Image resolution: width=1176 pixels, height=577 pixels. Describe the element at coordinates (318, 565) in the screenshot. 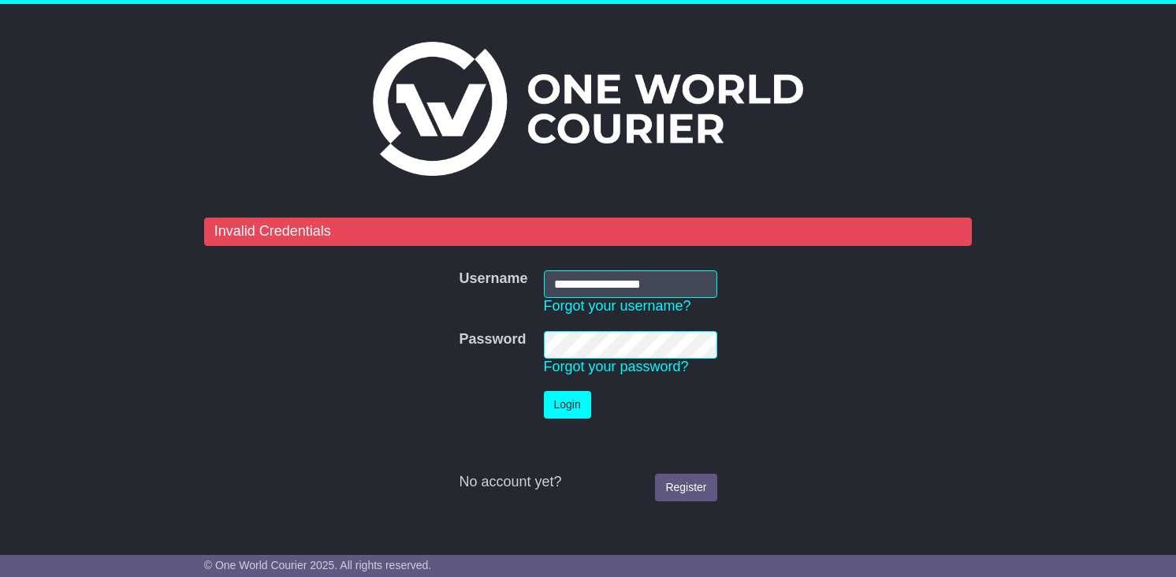

I see `span: © One World Courier 2025. All rights reserved.` at that location.